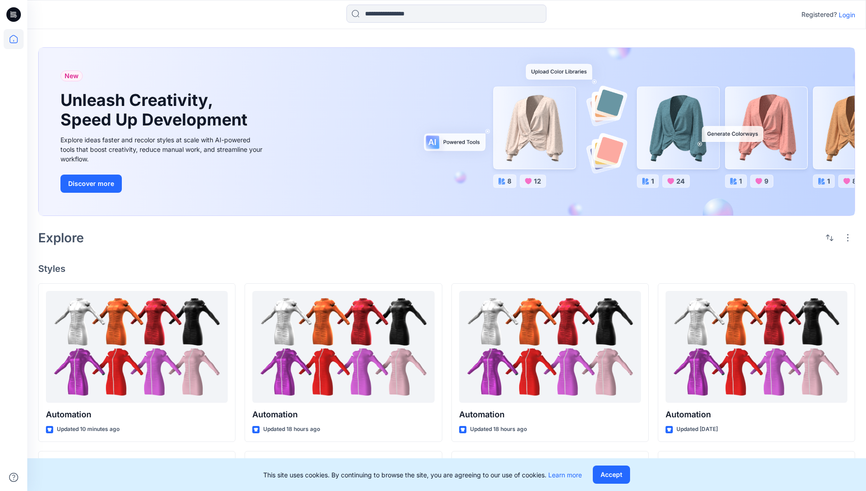 The image size is (866, 491). What do you see at coordinates (156, 110) in the screenshot?
I see `h1: Unleash Creativity, Speed Up Development` at bounding box center [156, 110].